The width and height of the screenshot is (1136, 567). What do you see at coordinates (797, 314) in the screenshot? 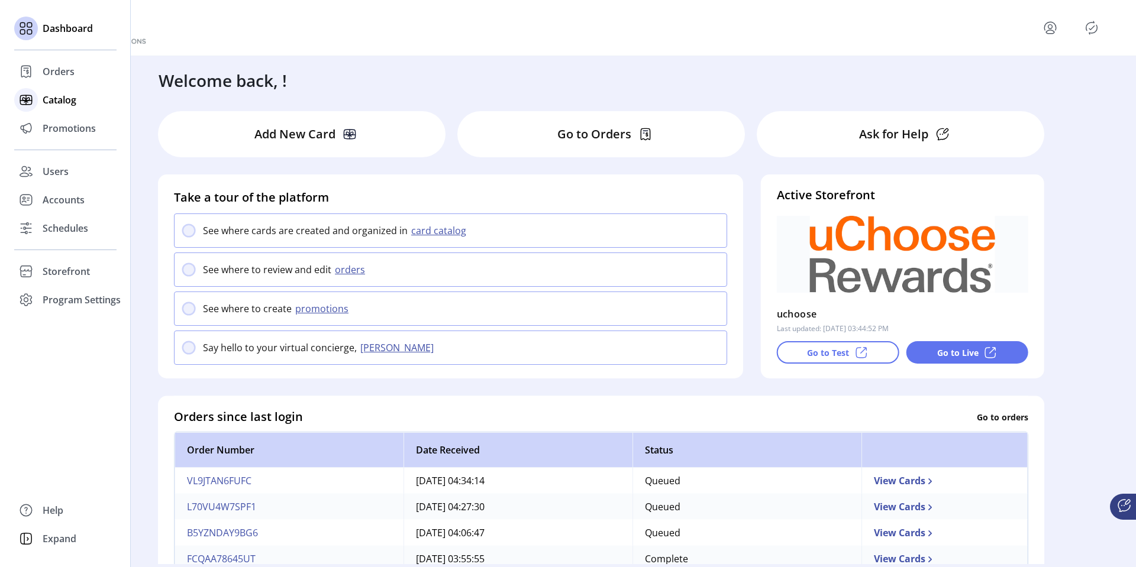
I see `p: uchoose` at bounding box center [797, 314].